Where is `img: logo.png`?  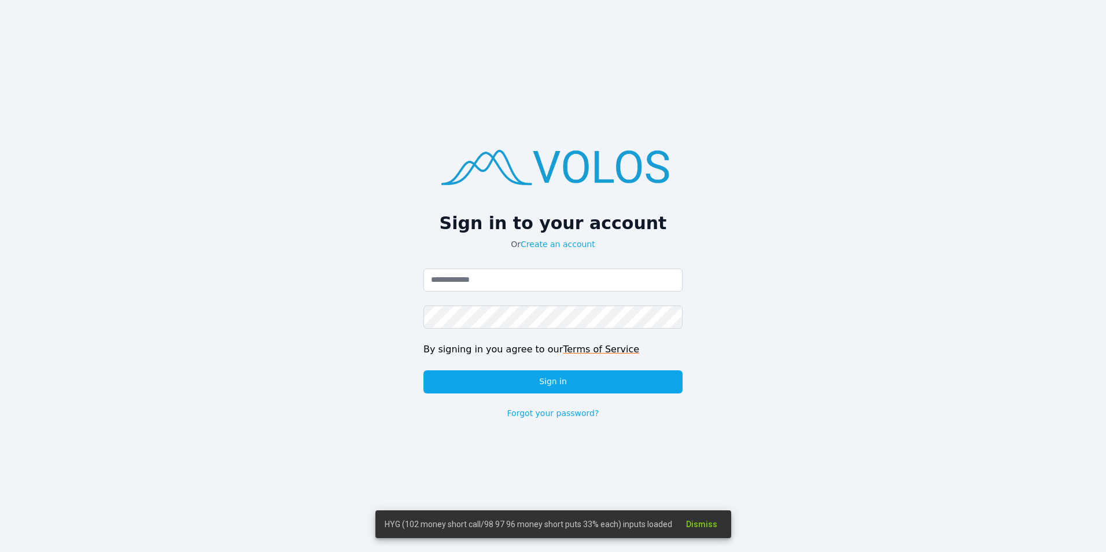 img: logo.png is located at coordinates (553, 165).